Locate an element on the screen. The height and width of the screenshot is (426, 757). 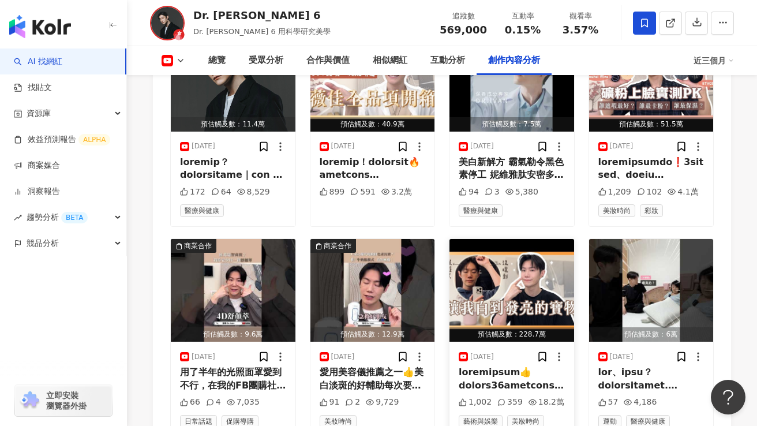
div: 66 is located at coordinates (190, 402).